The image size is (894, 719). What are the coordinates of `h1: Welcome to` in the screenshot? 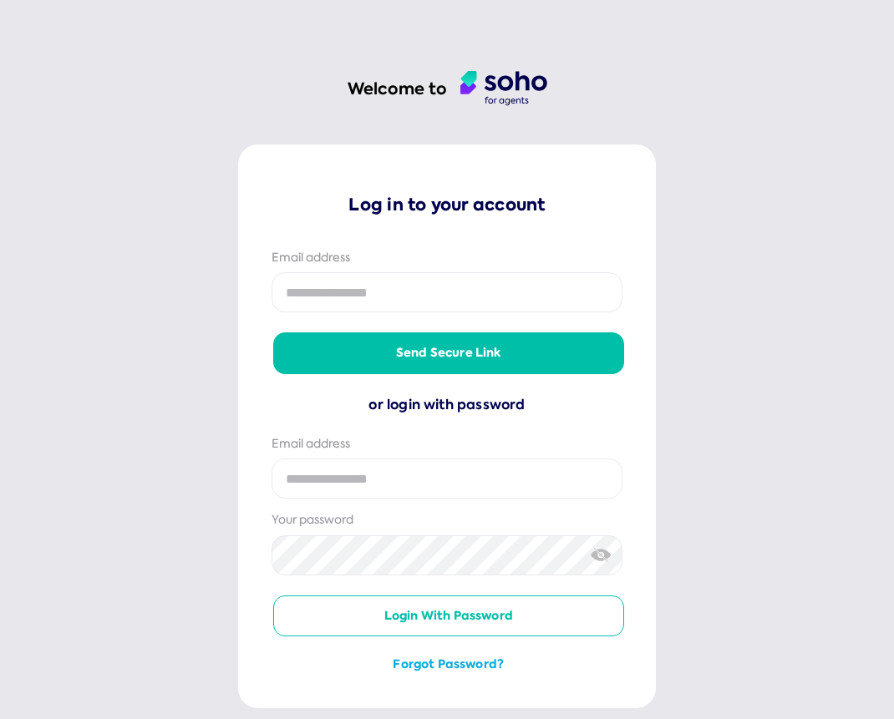 It's located at (397, 89).